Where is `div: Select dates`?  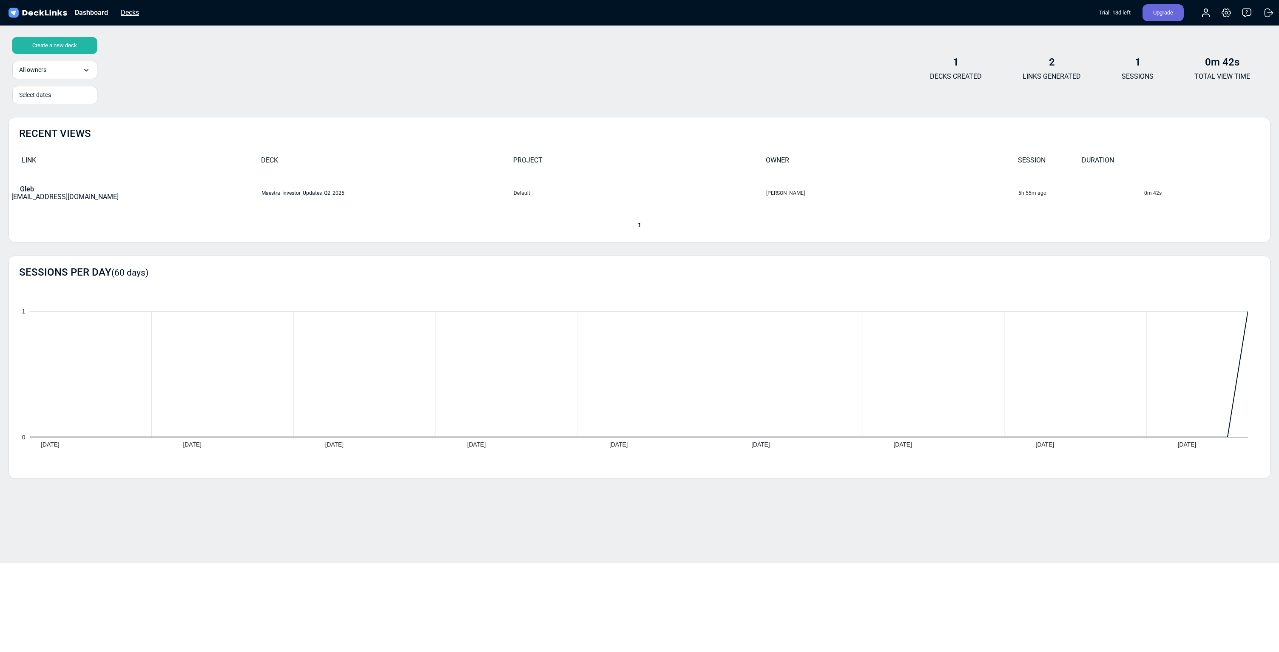
div: Select dates is located at coordinates (55, 95).